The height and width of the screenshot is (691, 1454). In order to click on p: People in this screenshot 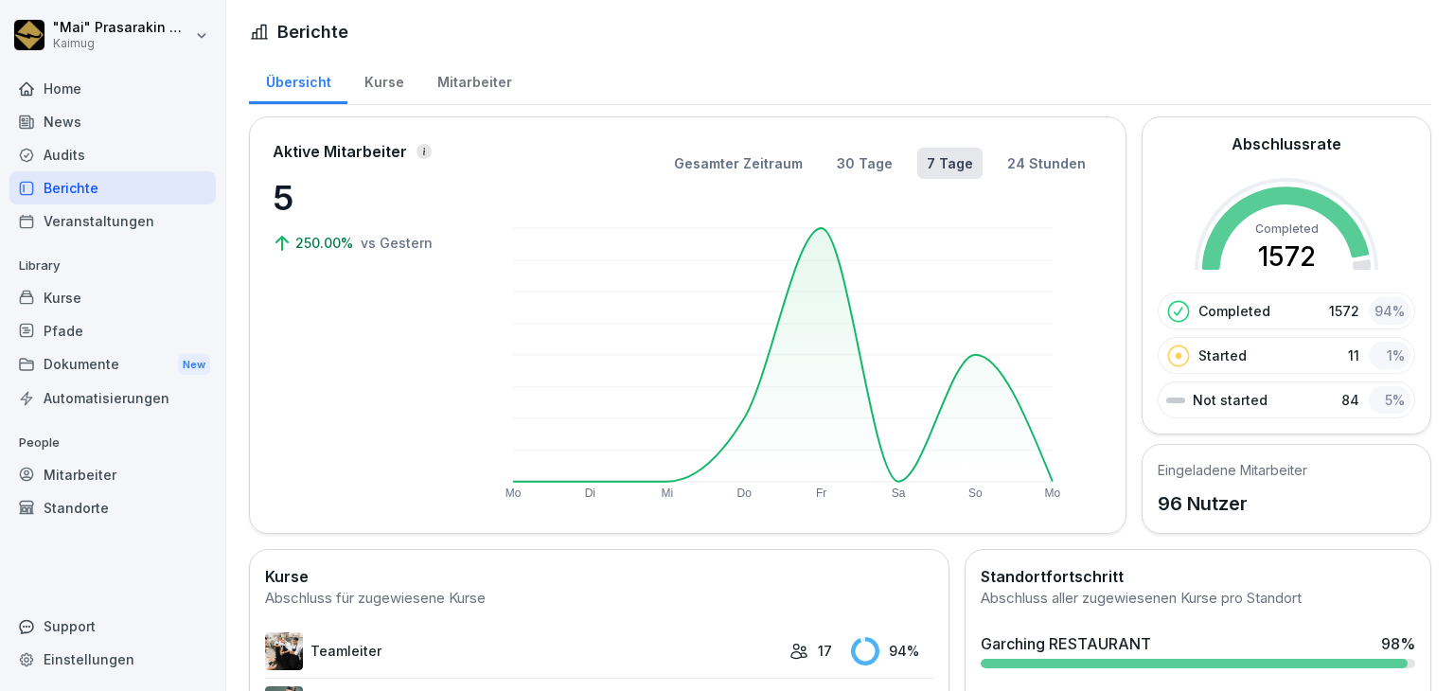, I will do `click(113, 443)`.